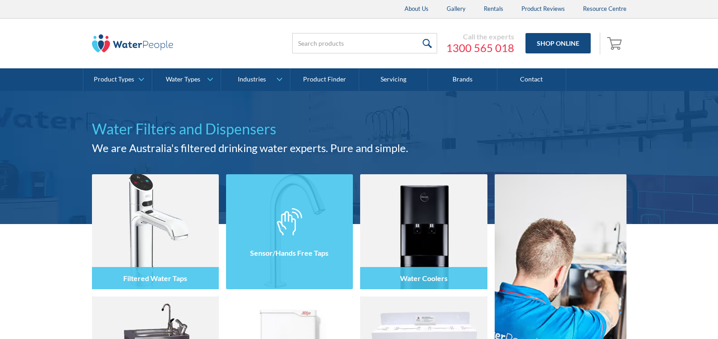  I want to click on h4: Filtered Water Taps, so click(155, 278).